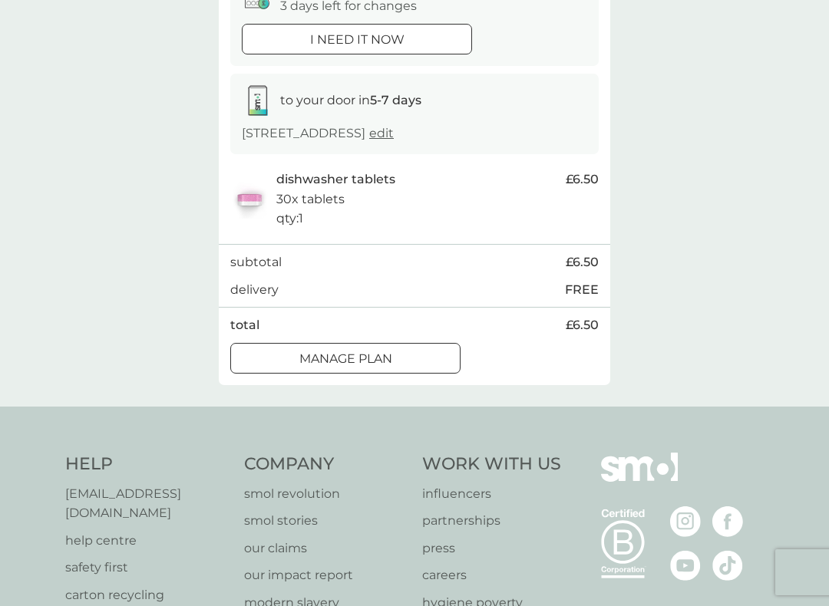 Image resolution: width=829 pixels, height=606 pixels. What do you see at coordinates (345, 358) in the screenshot?
I see `button: Manage plan` at bounding box center [345, 358].